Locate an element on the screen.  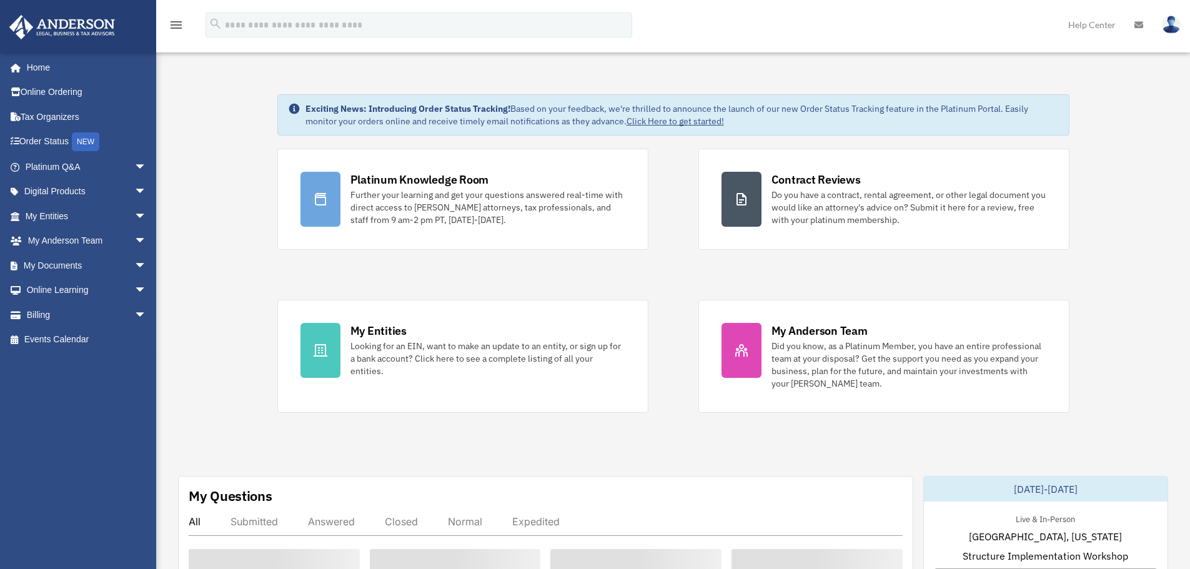
a: Order StatusNEW is located at coordinates (87, 142).